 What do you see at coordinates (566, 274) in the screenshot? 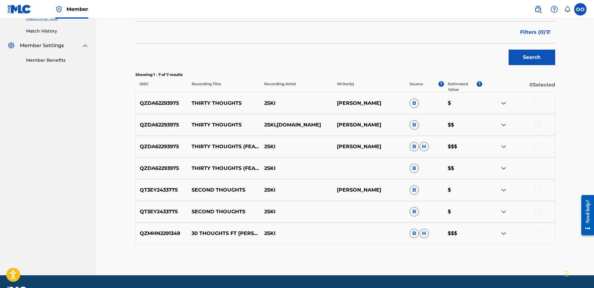
I see `div: Drag` at bounding box center [566, 274].